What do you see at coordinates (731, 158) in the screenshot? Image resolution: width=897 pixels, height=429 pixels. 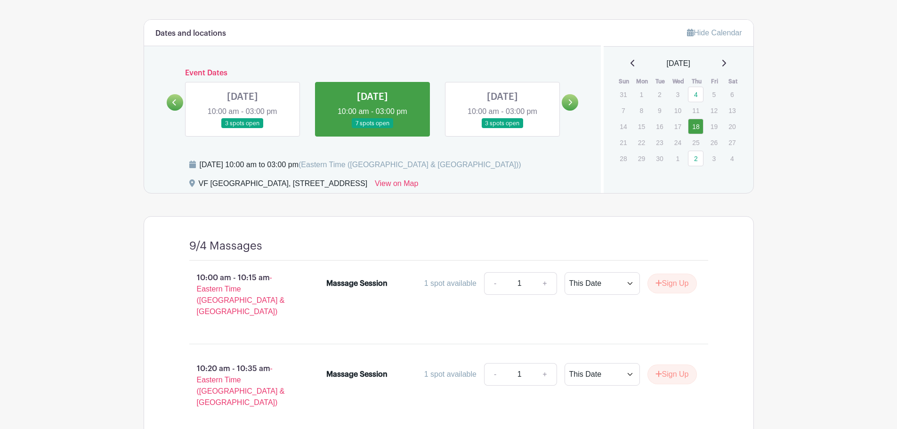 I see `p: 4` at bounding box center [731, 158].